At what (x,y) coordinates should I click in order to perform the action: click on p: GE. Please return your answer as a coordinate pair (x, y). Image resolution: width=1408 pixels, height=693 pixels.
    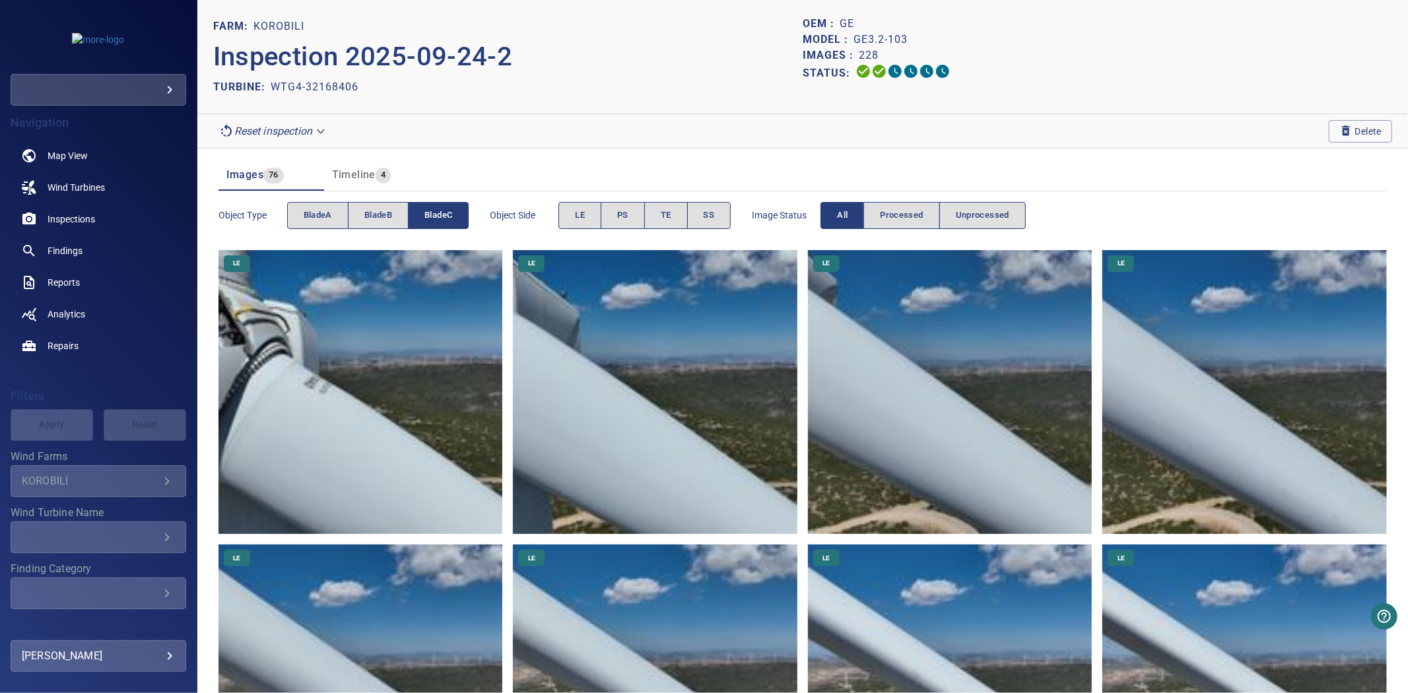
    Looking at the image, I should click on (847, 24).